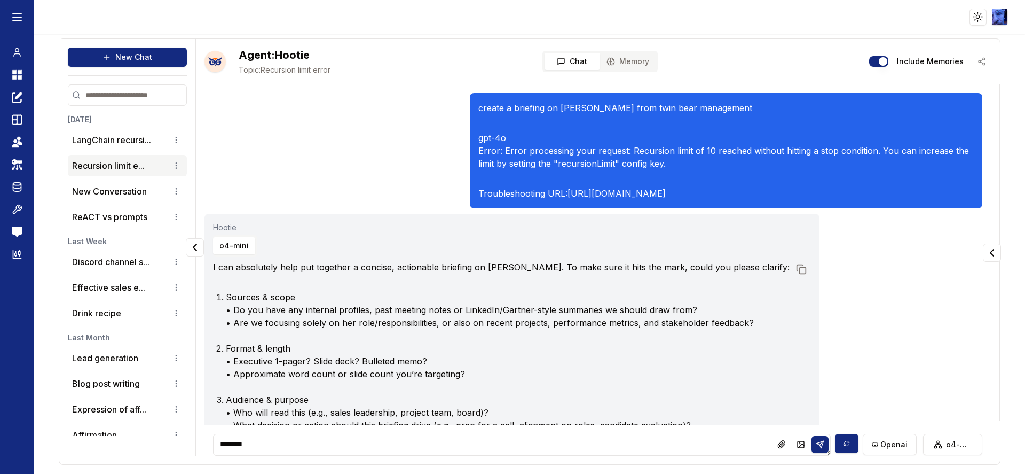 This screenshot has height=474, width=1025. I want to click on p: ReACT vs prompts, so click(109, 217).